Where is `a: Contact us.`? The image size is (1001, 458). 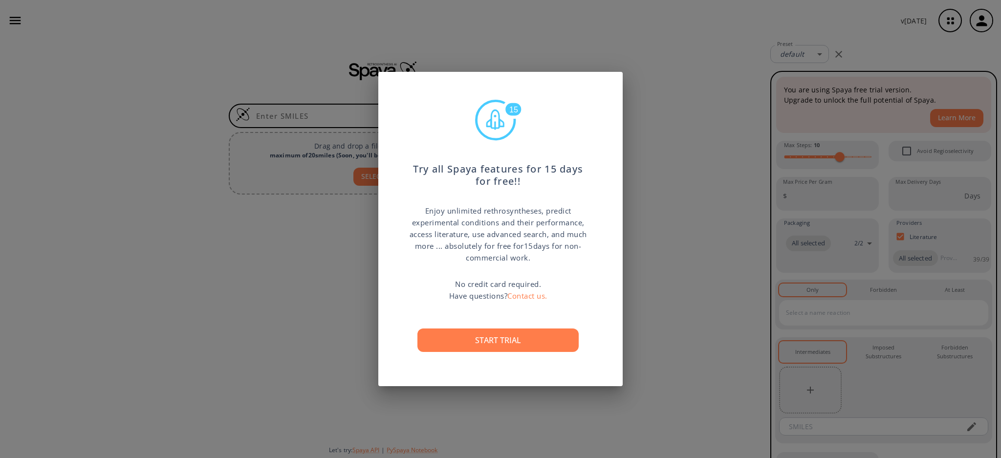 a: Contact us. is located at coordinates (527, 296).